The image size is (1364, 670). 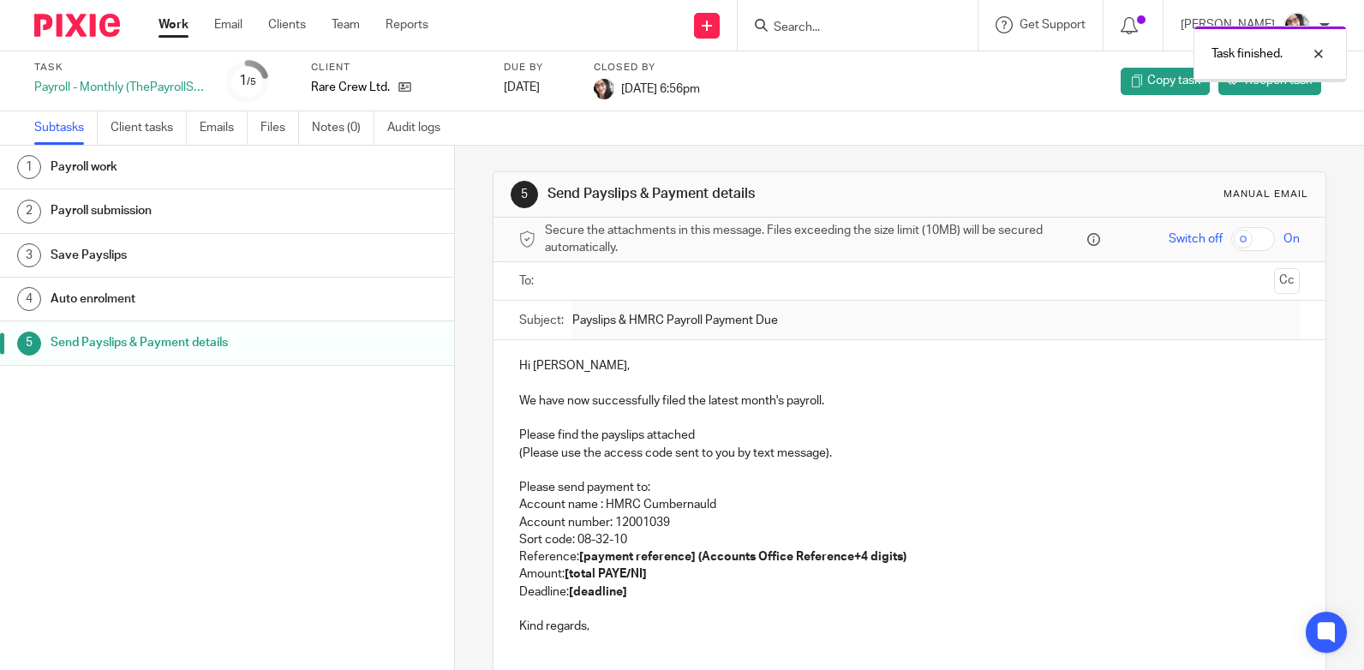 I want to click on p: Reference:, so click(x=909, y=557).